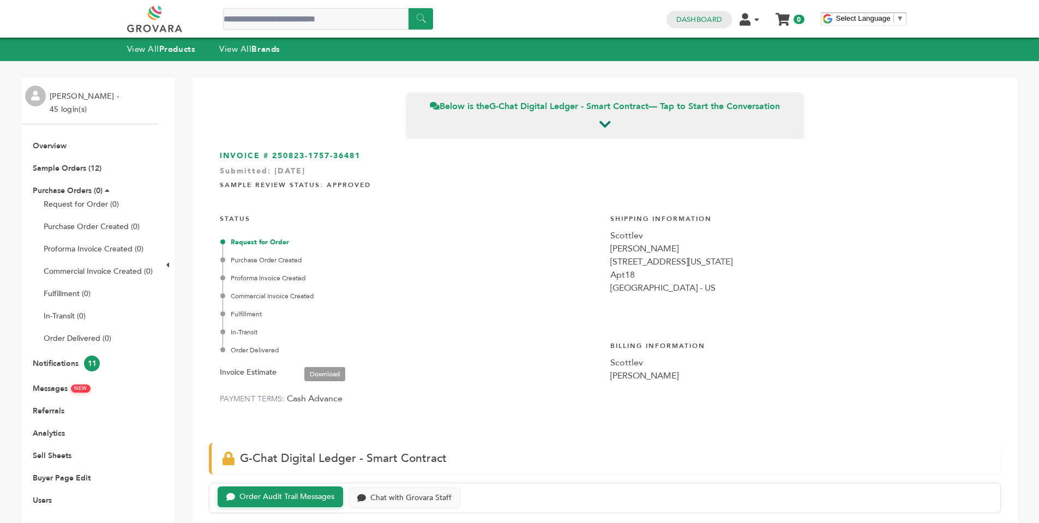  What do you see at coordinates (569, 106) in the screenshot?
I see `strong: G-Chat Digital Ledger - Smart Contract` at bounding box center [569, 106].